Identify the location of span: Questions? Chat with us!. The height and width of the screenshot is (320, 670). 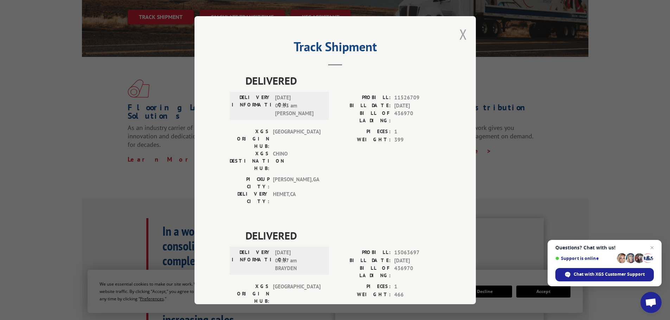
(604, 248).